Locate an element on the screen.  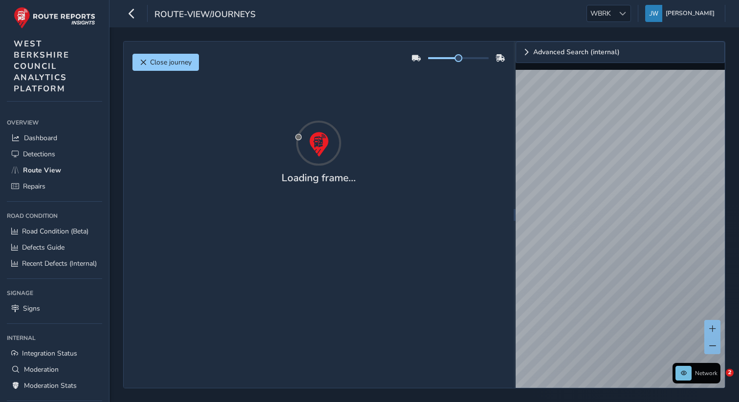
span: Close journey is located at coordinates (171, 62).